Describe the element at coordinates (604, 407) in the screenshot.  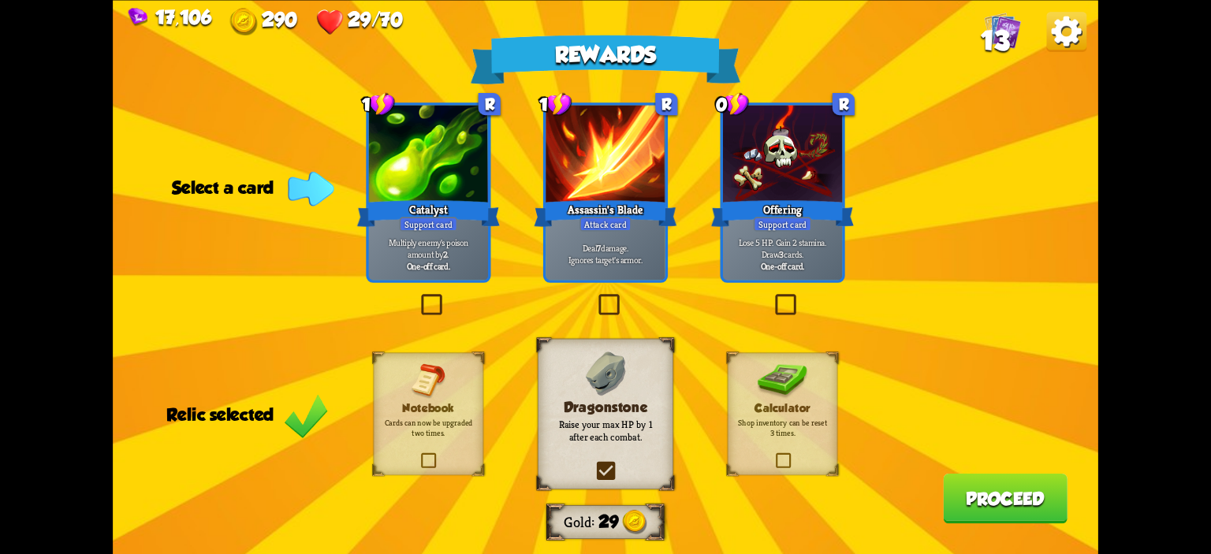
I see `h3: Dragonstone` at that location.